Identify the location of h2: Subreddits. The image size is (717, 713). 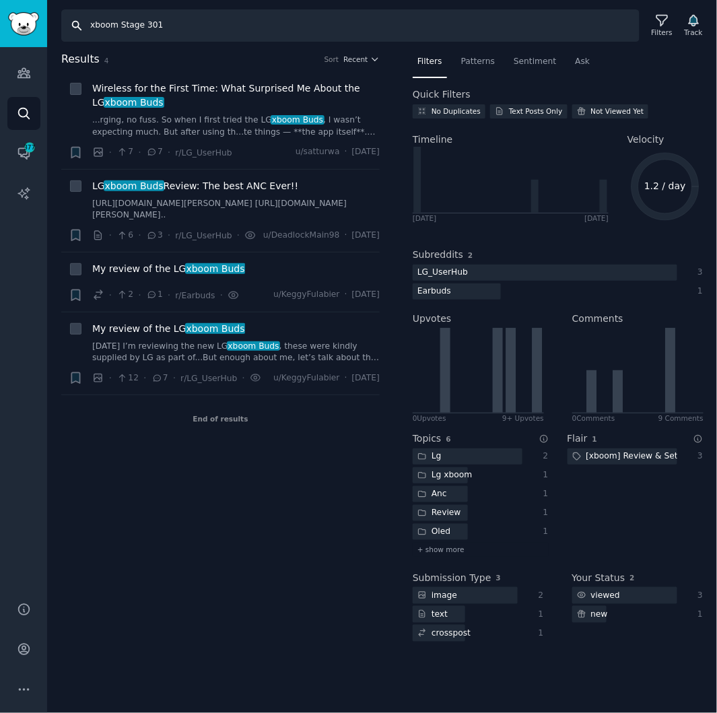
(438, 255).